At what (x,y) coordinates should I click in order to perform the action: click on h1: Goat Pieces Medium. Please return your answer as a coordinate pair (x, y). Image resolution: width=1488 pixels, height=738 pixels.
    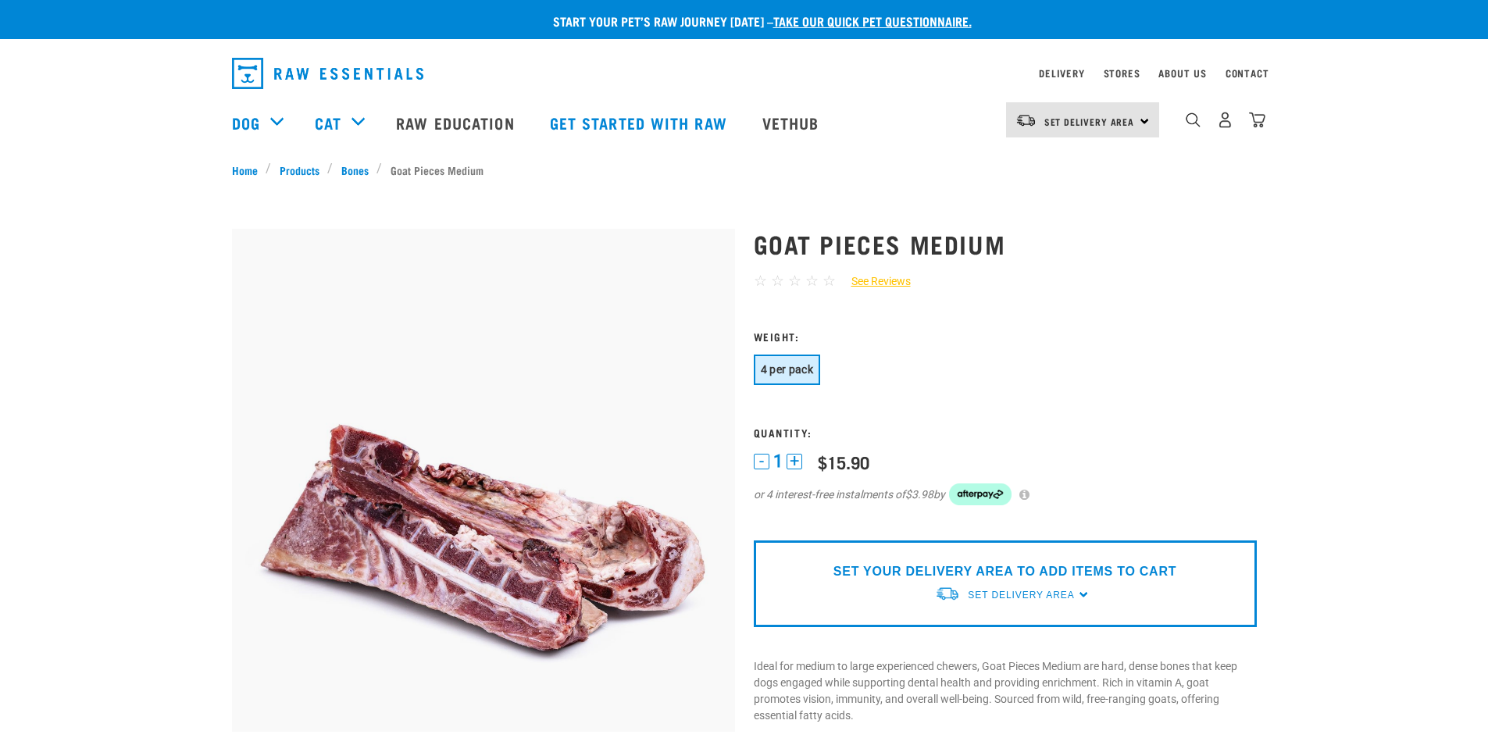
    Looking at the image, I should click on (1005, 244).